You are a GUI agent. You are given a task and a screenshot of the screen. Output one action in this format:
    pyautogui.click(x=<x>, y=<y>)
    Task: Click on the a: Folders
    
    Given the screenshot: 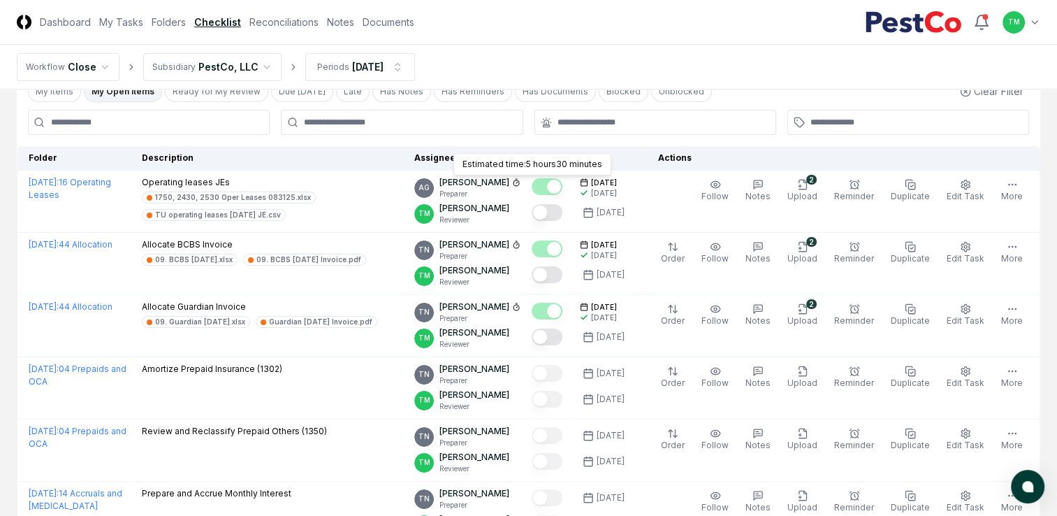 What is the action you would take?
    pyautogui.click(x=168, y=22)
    